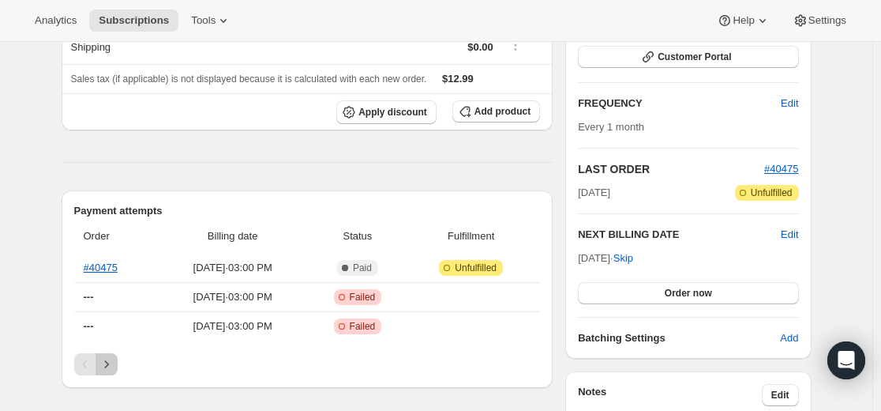 The height and width of the screenshot is (411, 881). I want to click on span: Analytics, so click(55, 21).